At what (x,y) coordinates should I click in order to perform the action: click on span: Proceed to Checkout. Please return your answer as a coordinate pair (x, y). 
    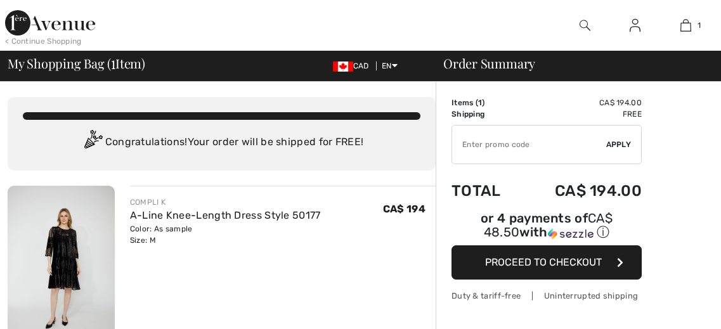
    Looking at the image, I should click on (544, 262).